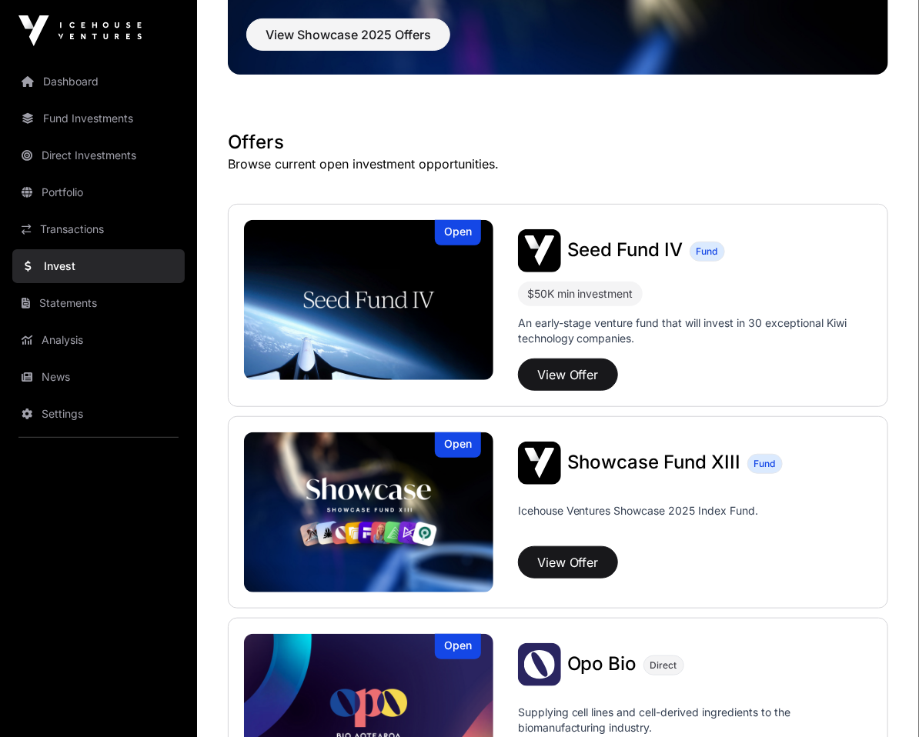 This screenshot has width=919, height=737. What do you see at coordinates (539, 665) in the screenshot?
I see `img: Opo Bio` at bounding box center [539, 665].